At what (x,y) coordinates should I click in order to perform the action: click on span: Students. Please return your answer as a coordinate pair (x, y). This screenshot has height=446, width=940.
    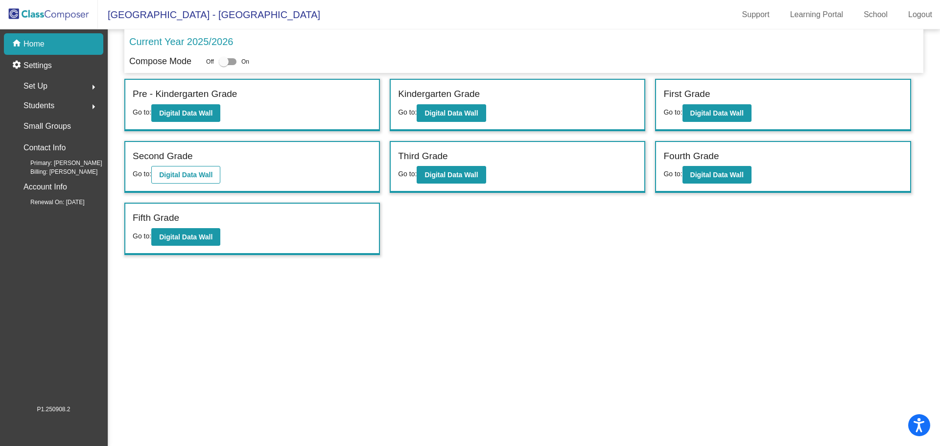
    Looking at the image, I should click on (39, 106).